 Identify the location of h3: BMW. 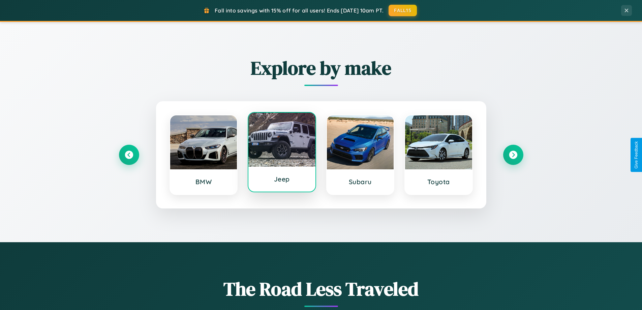
(204, 182).